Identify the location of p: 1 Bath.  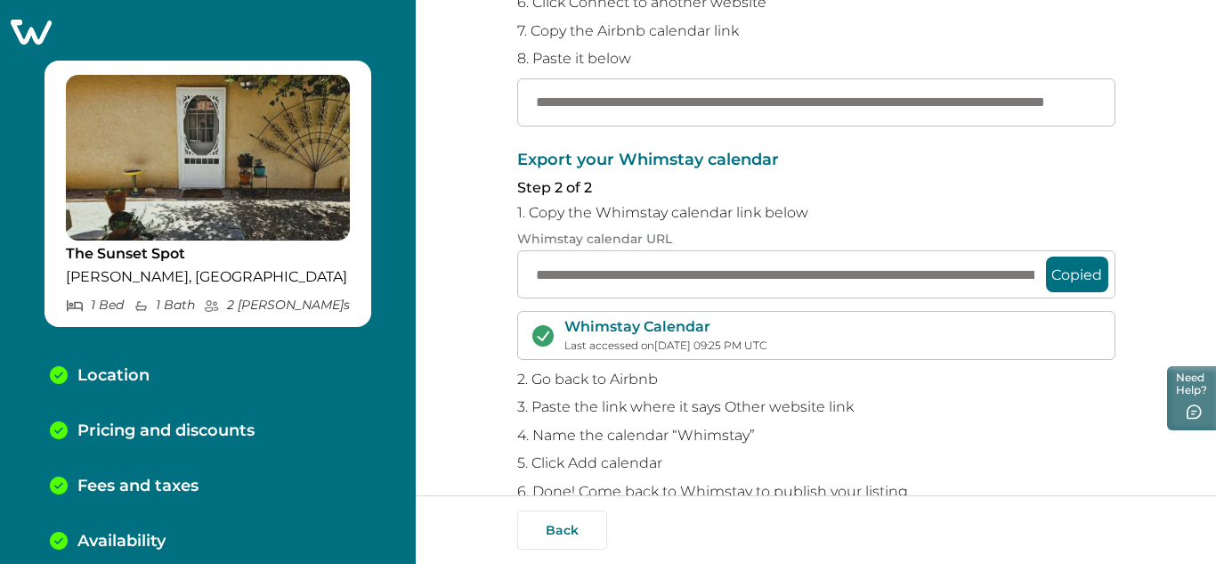
(164, 305).